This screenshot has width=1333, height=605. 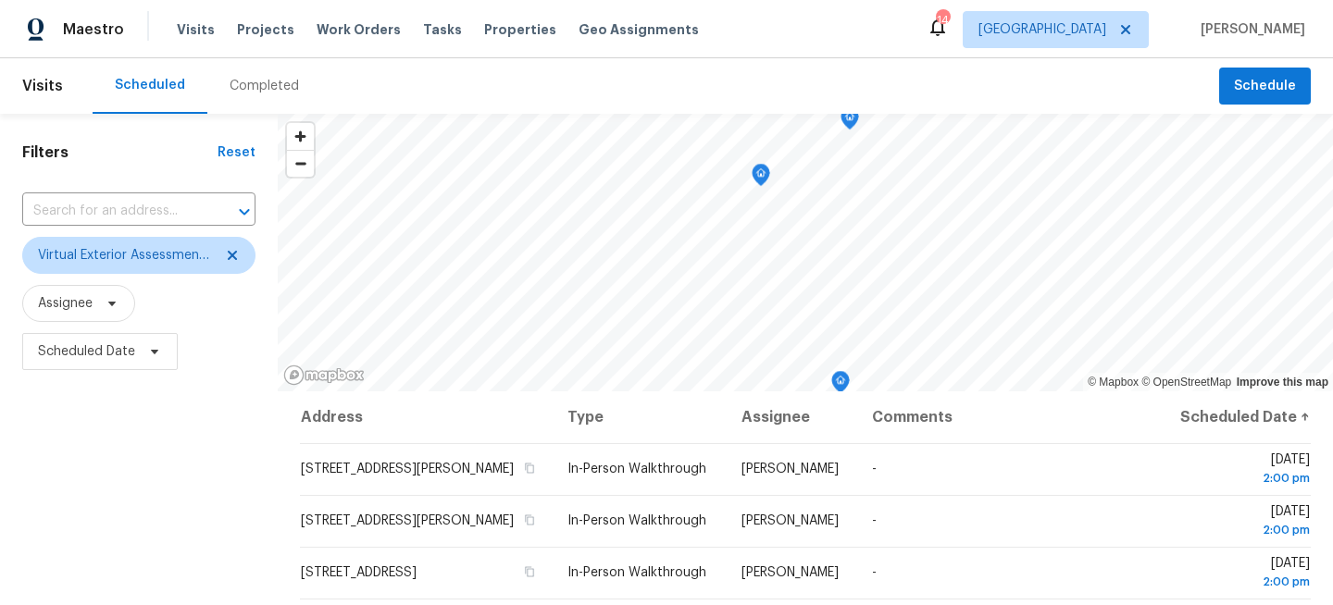 I want to click on th: Address, so click(x=426, y=417).